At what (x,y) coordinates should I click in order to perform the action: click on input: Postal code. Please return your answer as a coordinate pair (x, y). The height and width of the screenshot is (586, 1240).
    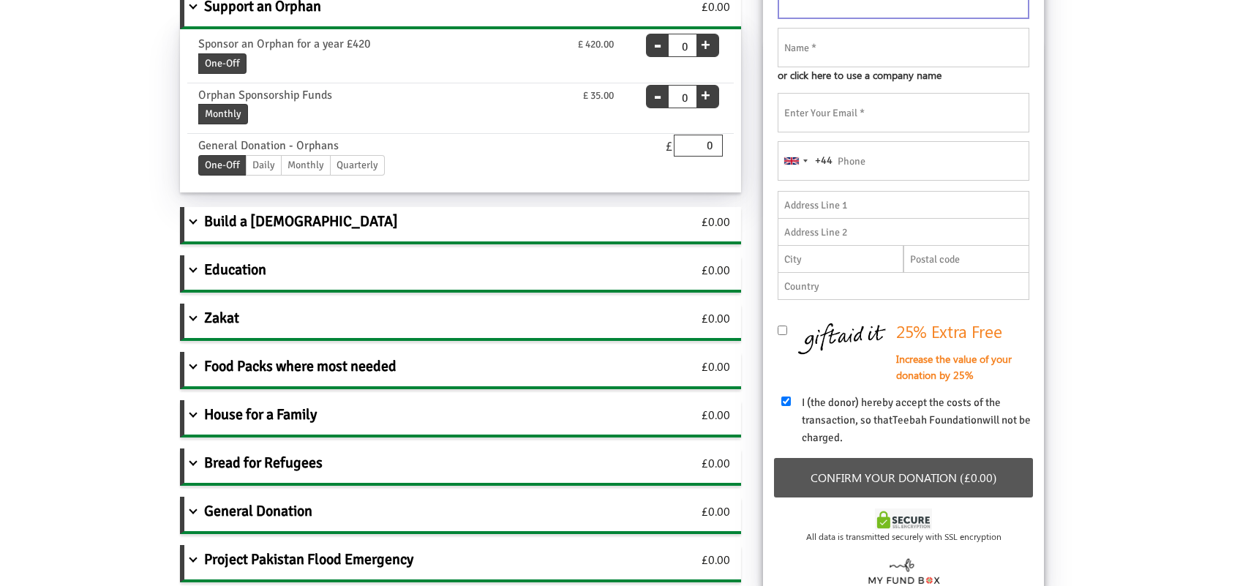
    Looking at the image, I should click on (966, 259).